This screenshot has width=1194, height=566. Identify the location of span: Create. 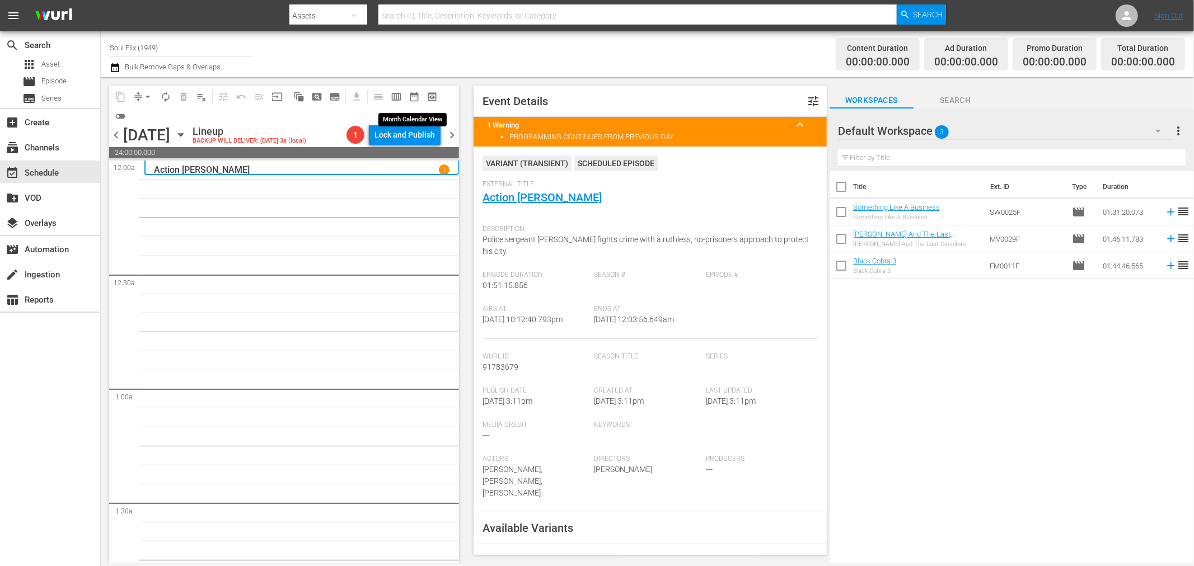
(12, 123).